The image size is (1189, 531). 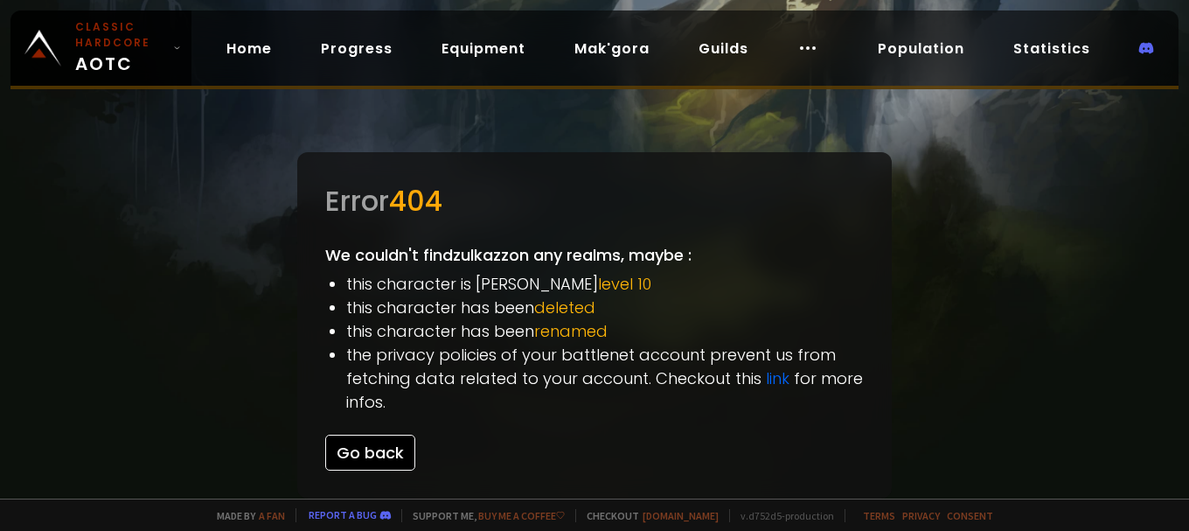 I want to click on a: Terms, so click(x=879, y=515).